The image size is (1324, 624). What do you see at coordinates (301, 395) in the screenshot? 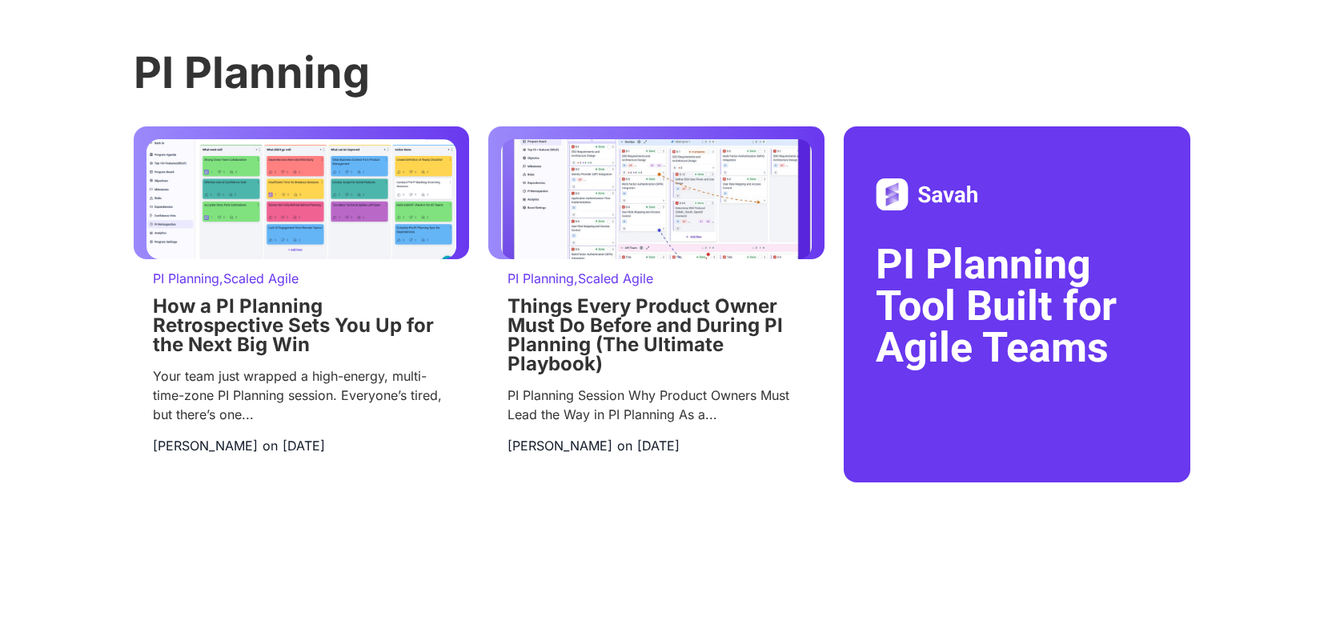
I see `div: Your team just wrapped a high-energy, multi-time-zone PI Planning session. Everyone’s tired, but ...` at bounding box center [301, 395].